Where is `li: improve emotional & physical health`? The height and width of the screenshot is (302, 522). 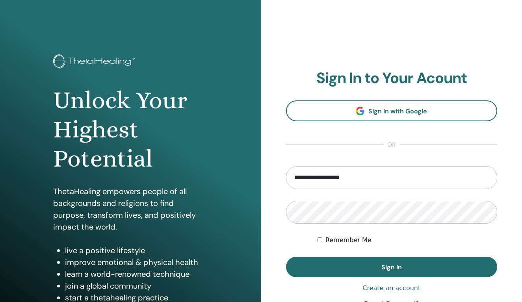 li: improve emotional & physical health is located at coordinates (136, 262).